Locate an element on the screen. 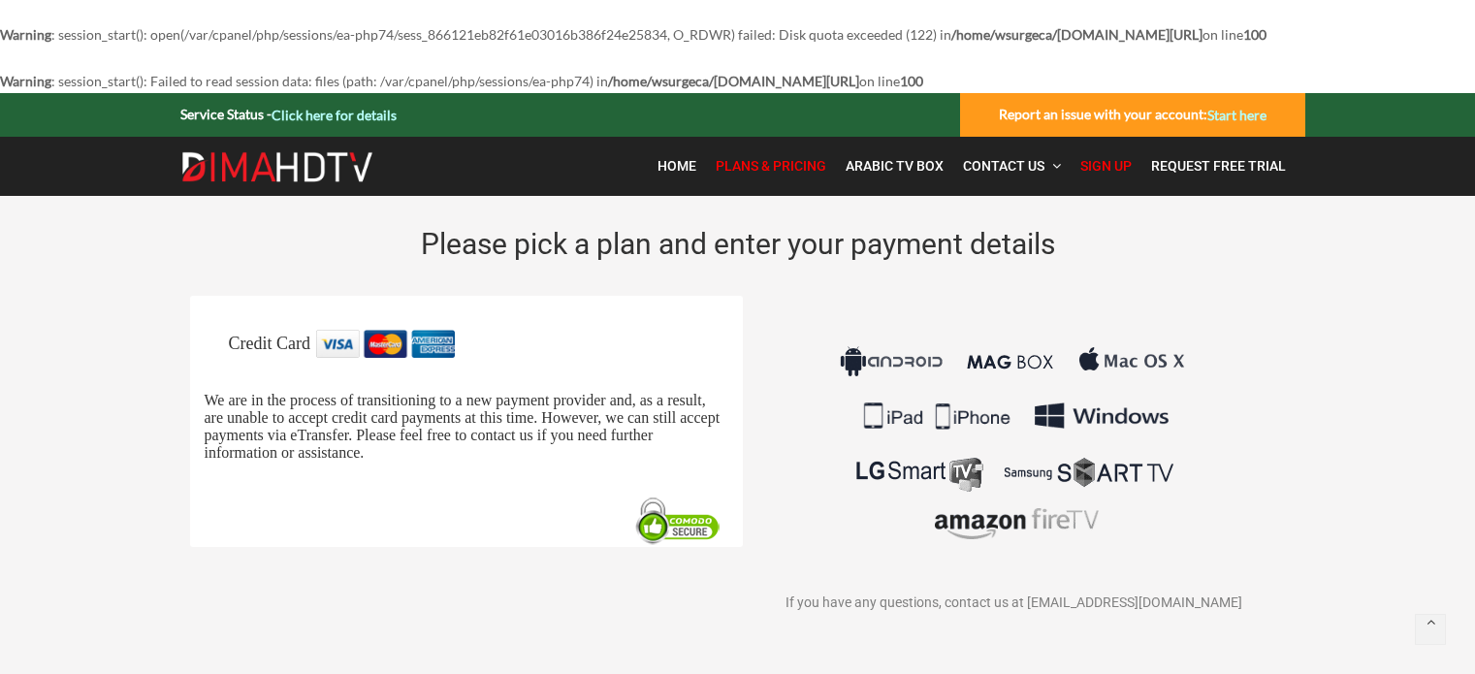 Image resolution: width=1475 pixels, height=674 pixels. a: Sign Up is located at coordinates (1105, 166).